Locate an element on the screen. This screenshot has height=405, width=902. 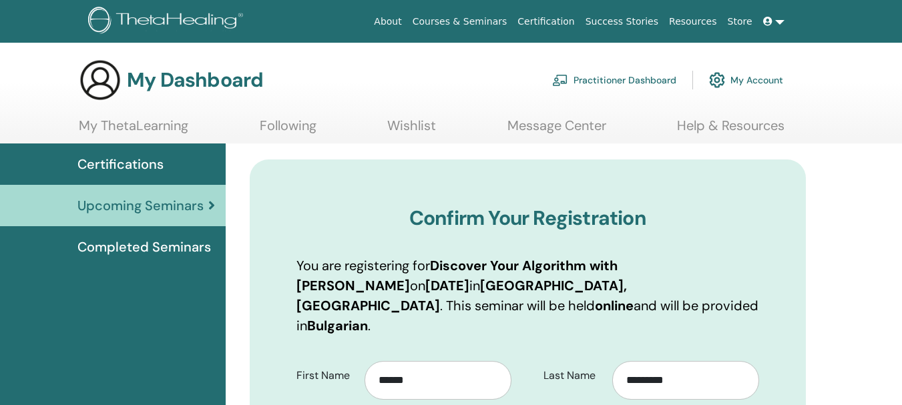
a: About is located at coordinates (387, 21).